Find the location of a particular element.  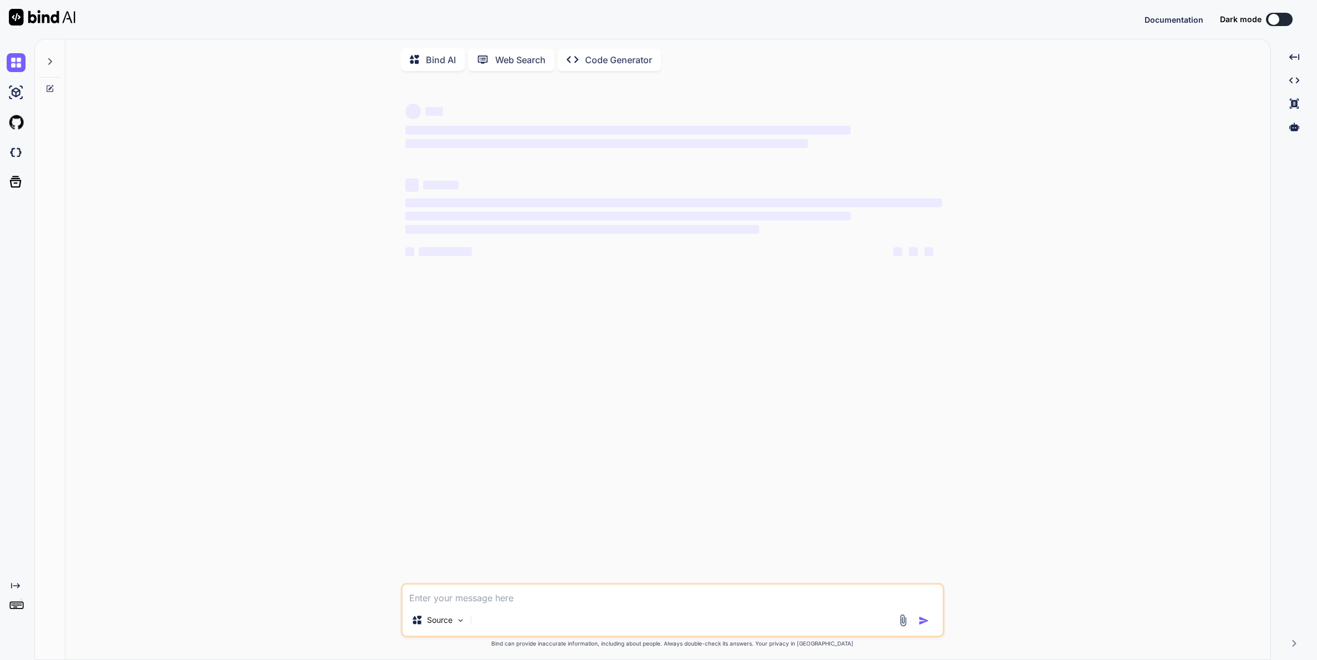

p: Source is located at coordinates (440, 620).